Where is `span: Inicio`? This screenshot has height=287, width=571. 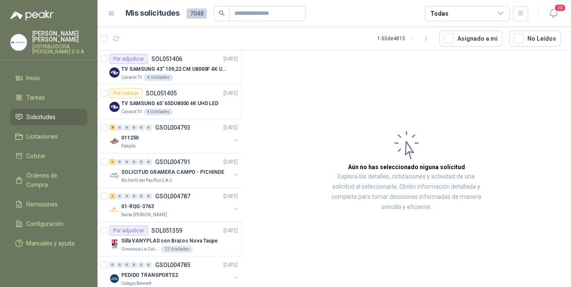
span: Inicio is located at coordinates (33, 78).